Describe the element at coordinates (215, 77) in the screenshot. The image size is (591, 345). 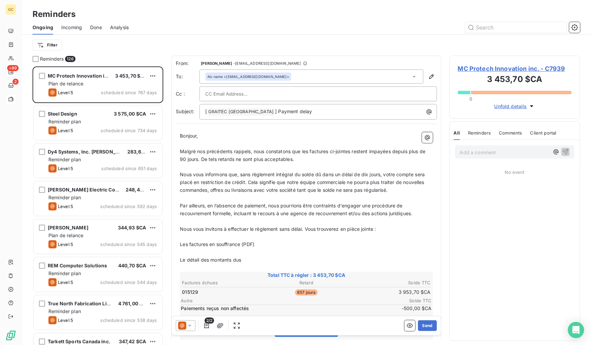
I see `em: No name` at that location.